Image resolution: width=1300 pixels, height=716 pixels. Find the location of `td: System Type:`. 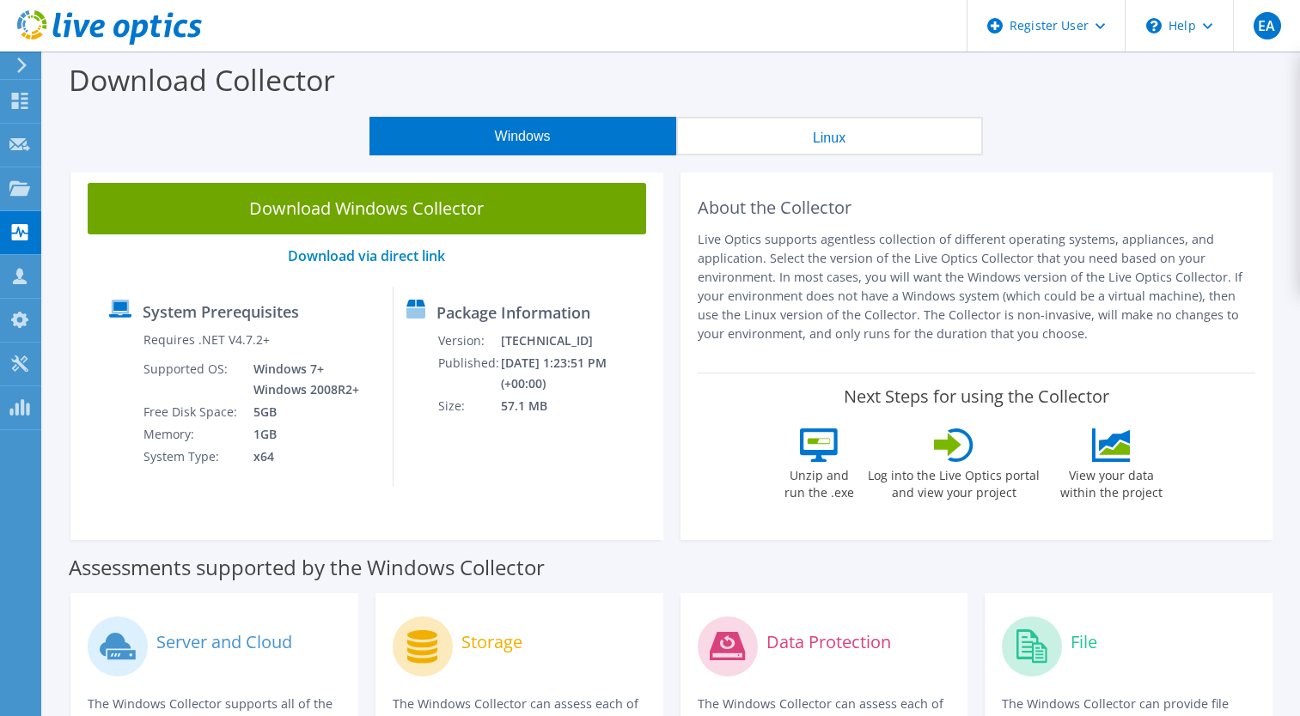

td: System Type: is located at coordinates (192, 457).